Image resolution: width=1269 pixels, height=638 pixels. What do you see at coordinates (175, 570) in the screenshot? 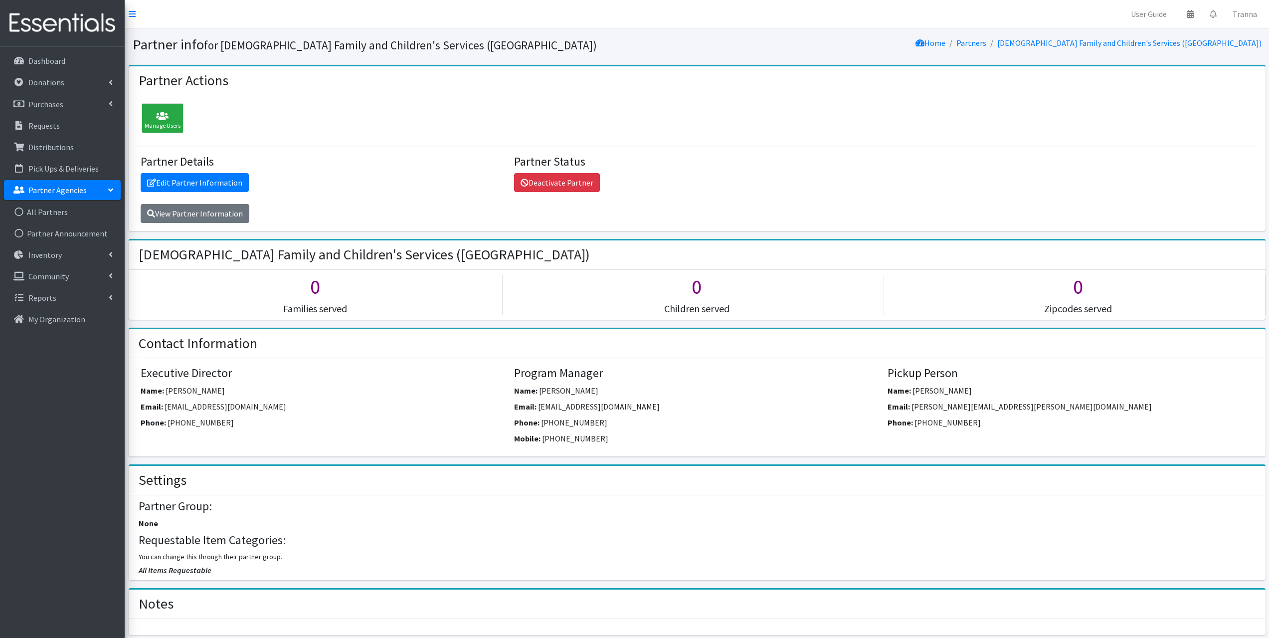
I see `span: All Items Requestable` at bounding box center [175, 570].